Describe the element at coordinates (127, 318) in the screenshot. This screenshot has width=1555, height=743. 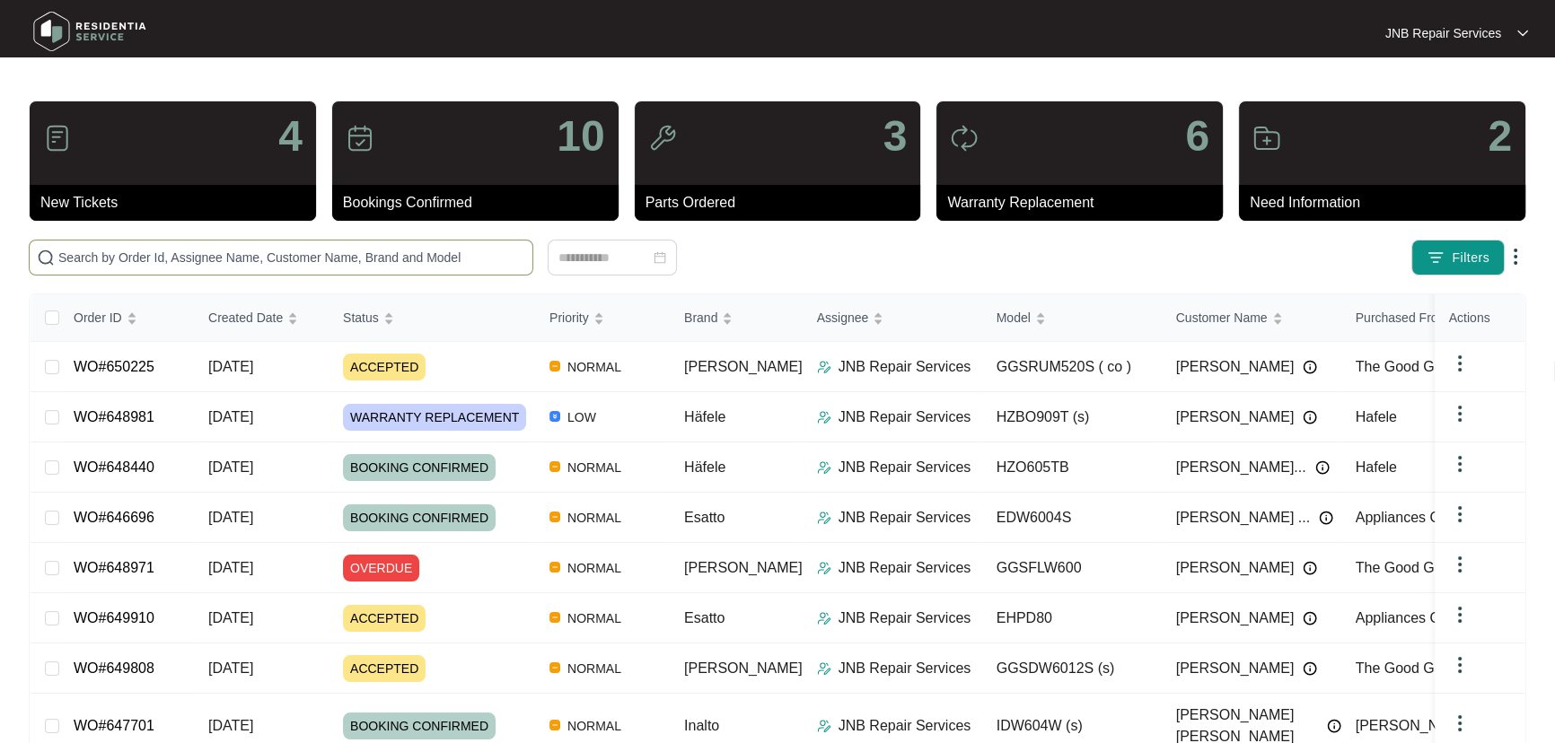
I see `th: Order ID` at that location.